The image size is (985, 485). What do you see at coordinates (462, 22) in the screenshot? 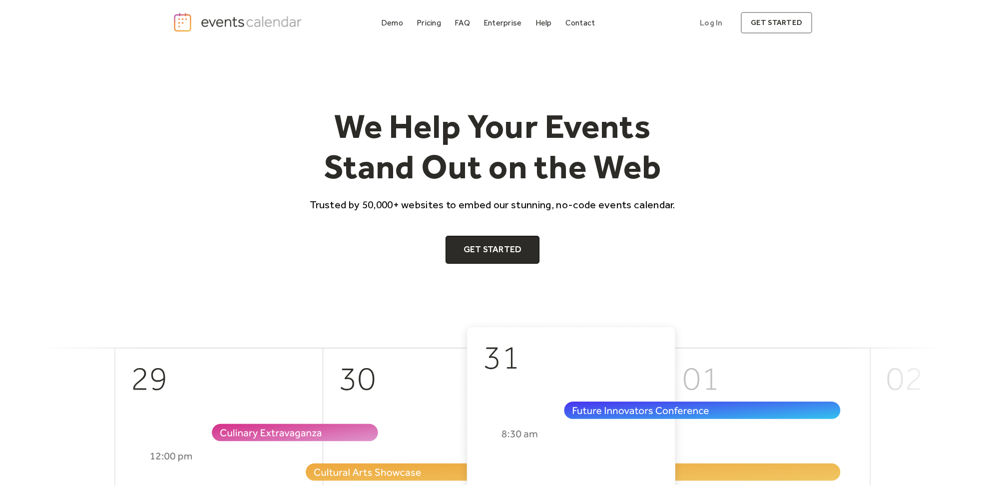
I see `a: FAQ` at bounding box center [462, 22].